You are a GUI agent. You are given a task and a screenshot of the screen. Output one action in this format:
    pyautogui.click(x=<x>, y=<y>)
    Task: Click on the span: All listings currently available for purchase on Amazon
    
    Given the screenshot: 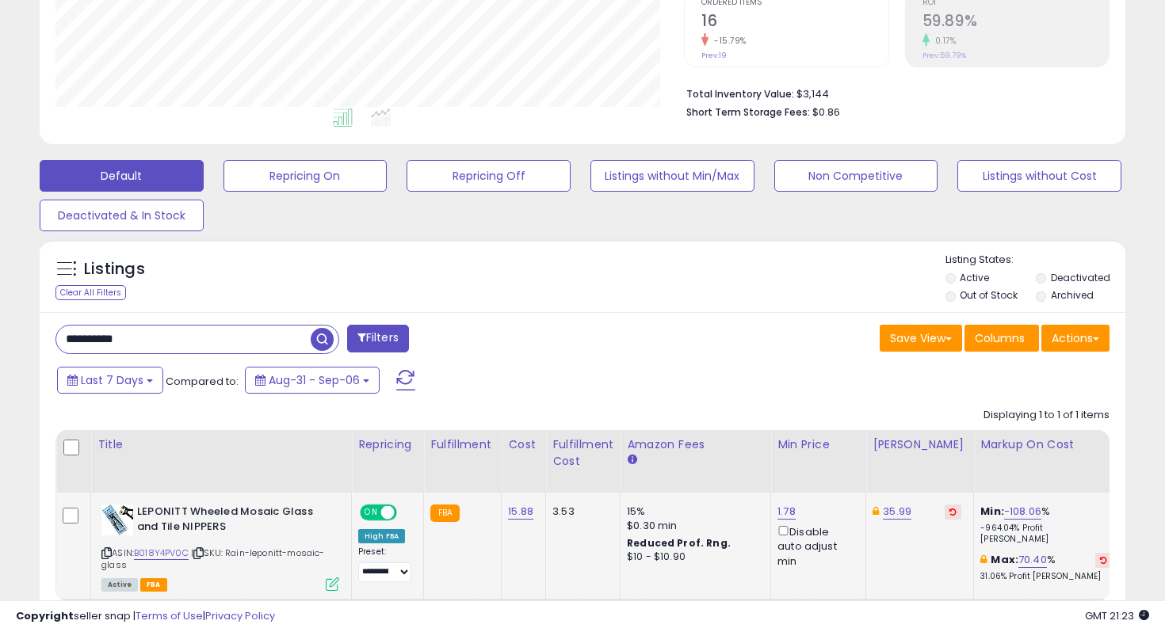 What is the action you would take?
    pyautogui.click(x=120, y=585)
    